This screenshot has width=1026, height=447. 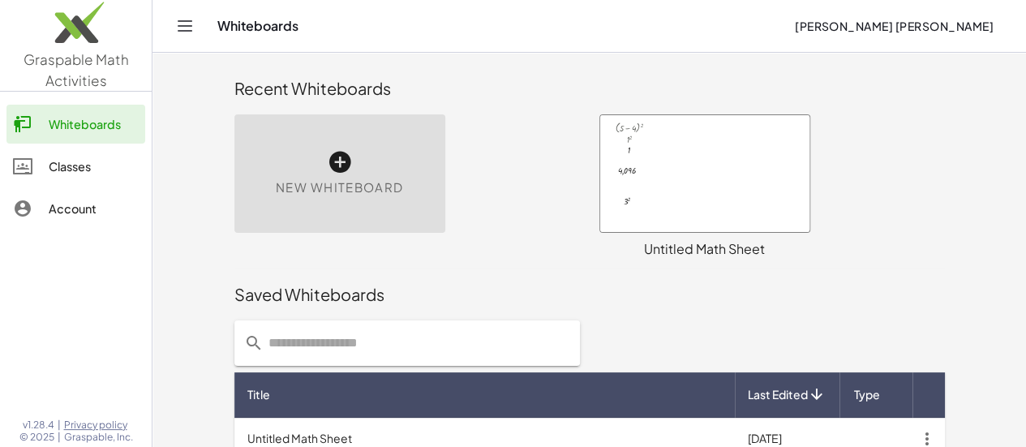 I want to click on span: v1.28.4, so click(x=38, y=425).